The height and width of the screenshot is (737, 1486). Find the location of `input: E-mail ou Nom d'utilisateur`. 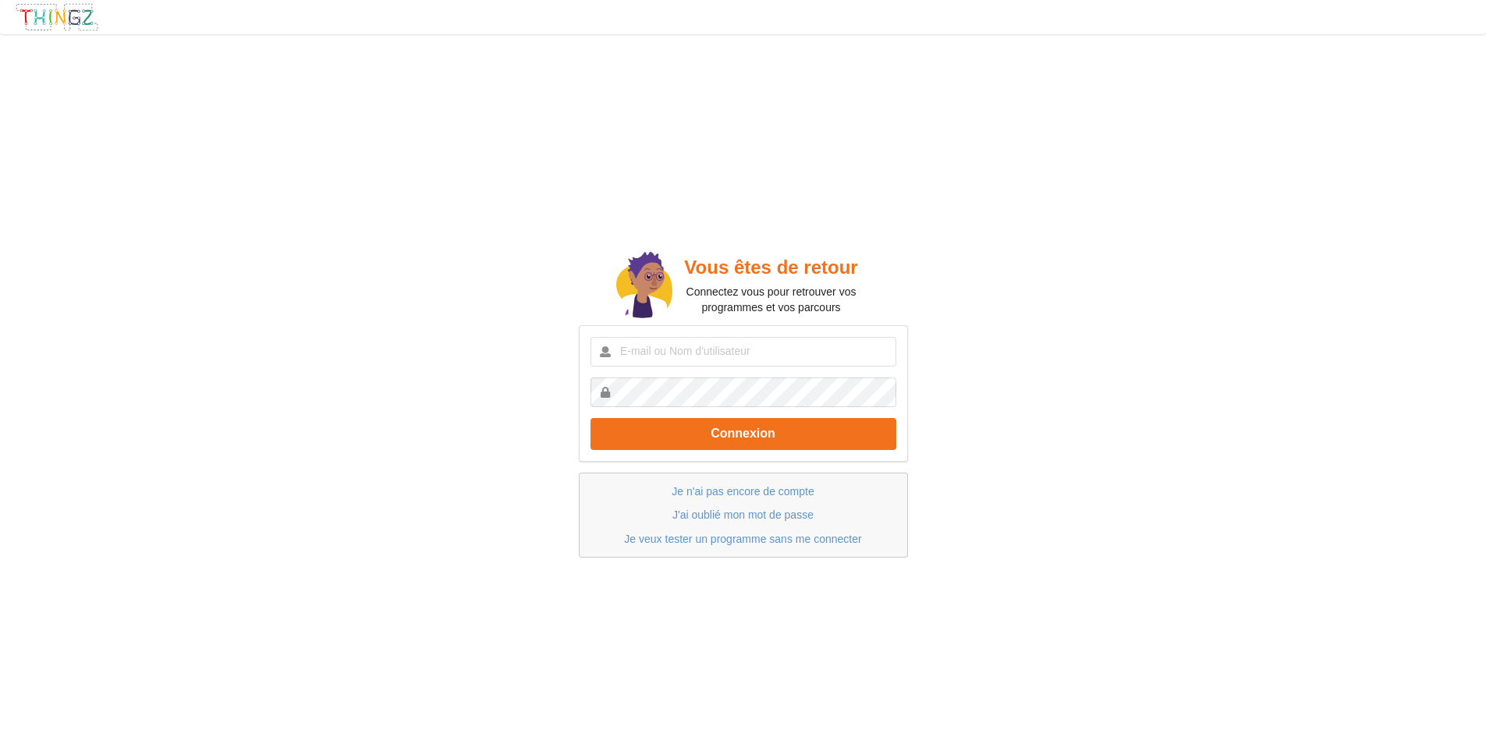

input: E-mail ou Nom d'utilisateur is located at coordinates (743, 352).